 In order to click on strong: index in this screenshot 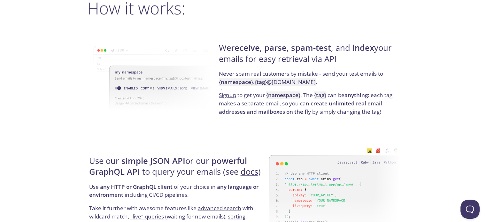, I will do `click(363, 48)`.